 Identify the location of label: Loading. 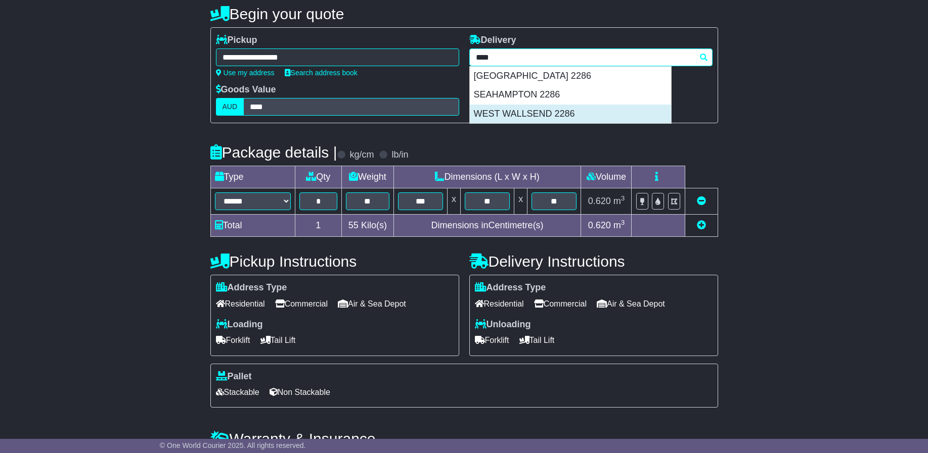
(239, 325).